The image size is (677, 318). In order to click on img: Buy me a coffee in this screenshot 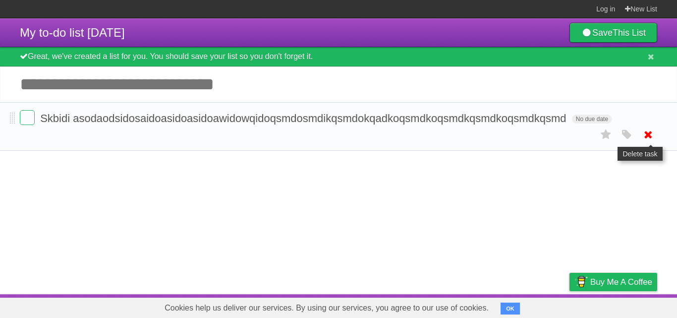, I will do `click(581, 282)`.